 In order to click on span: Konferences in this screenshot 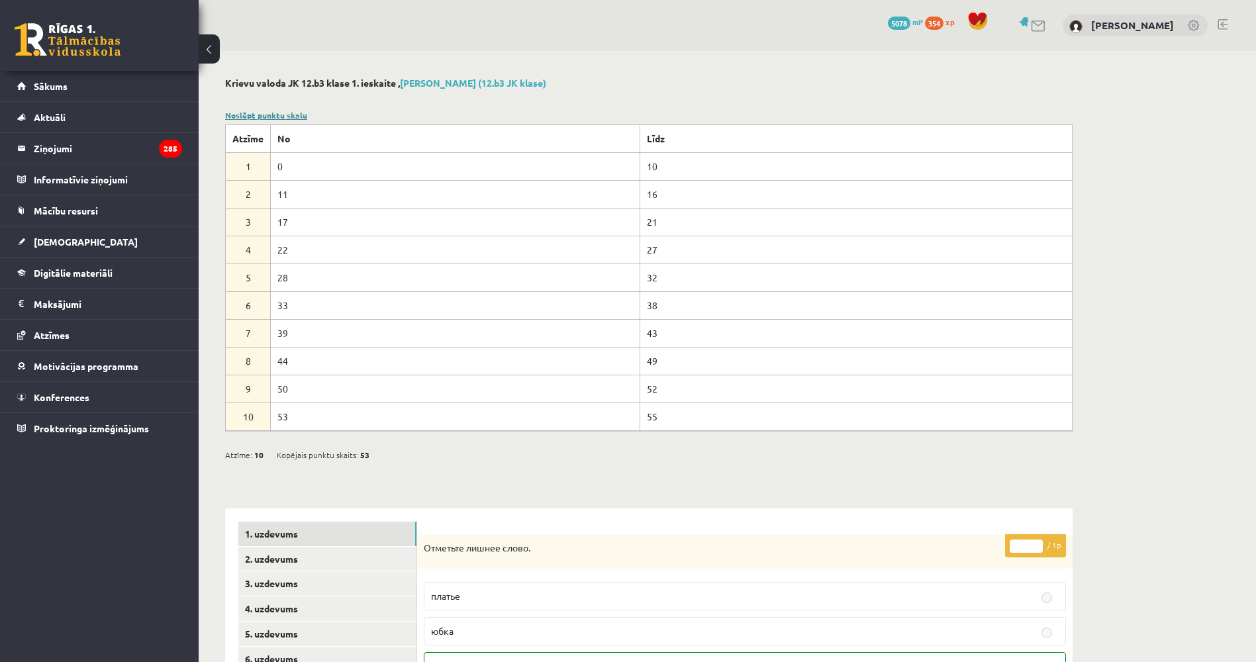, I will do `click(62, 397)`.